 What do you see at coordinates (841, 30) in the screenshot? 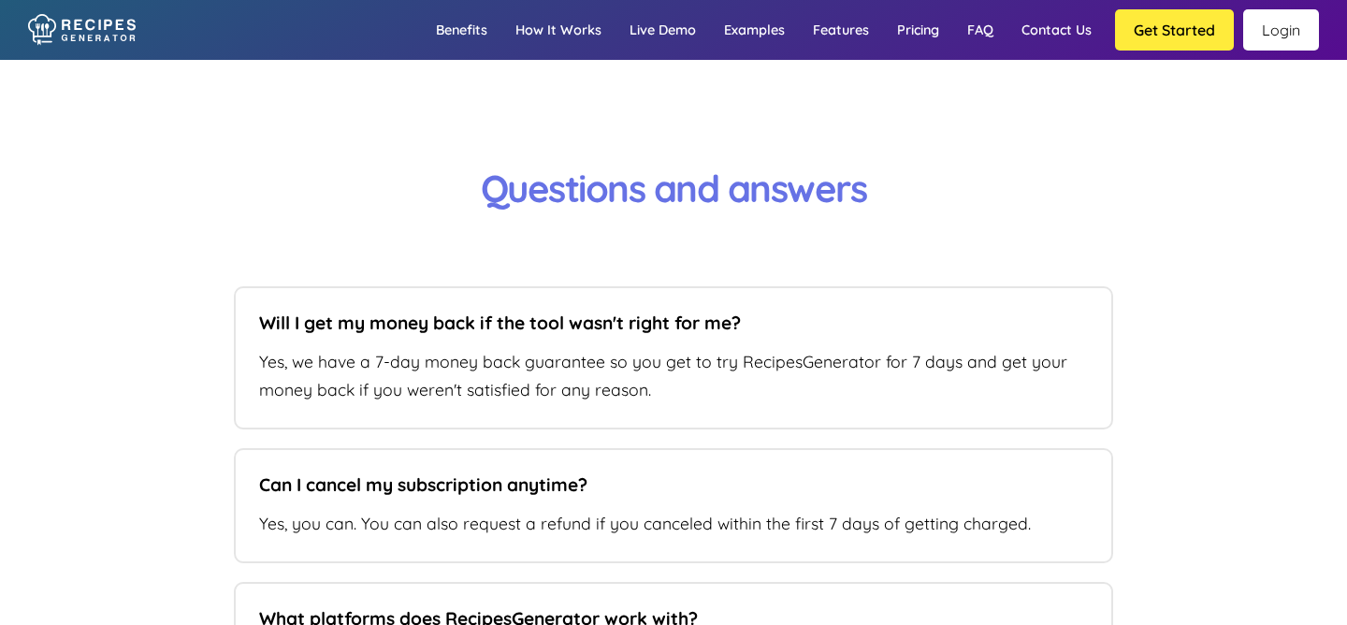
I see `a: Features` at bounding box center [841, 30].